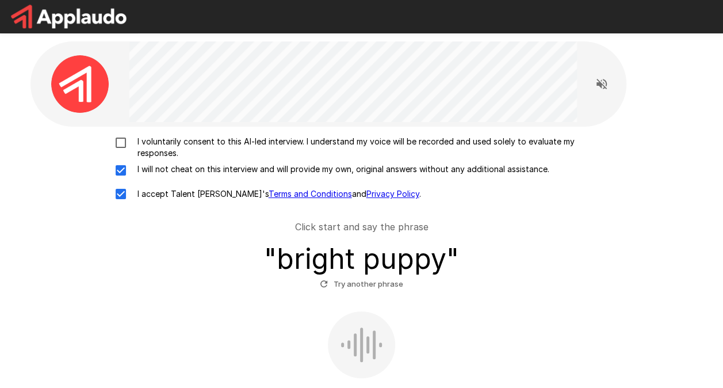 The height and width of the screenshot is (388, 723). What do you see at coordinates (393, 193) in the screenshot?
I see `a: Privacy Policy` at bounding box center [393, 193].